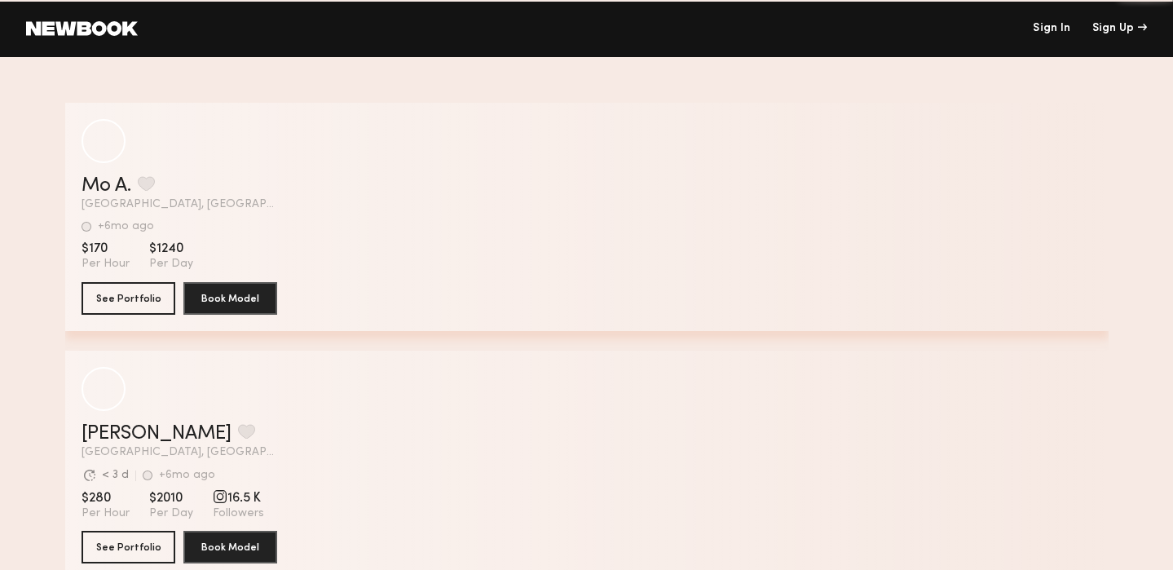  What do you see at coordinates (171, 249) in the screenshot?
I see `span: $1240` at bounding box center [171, 249].